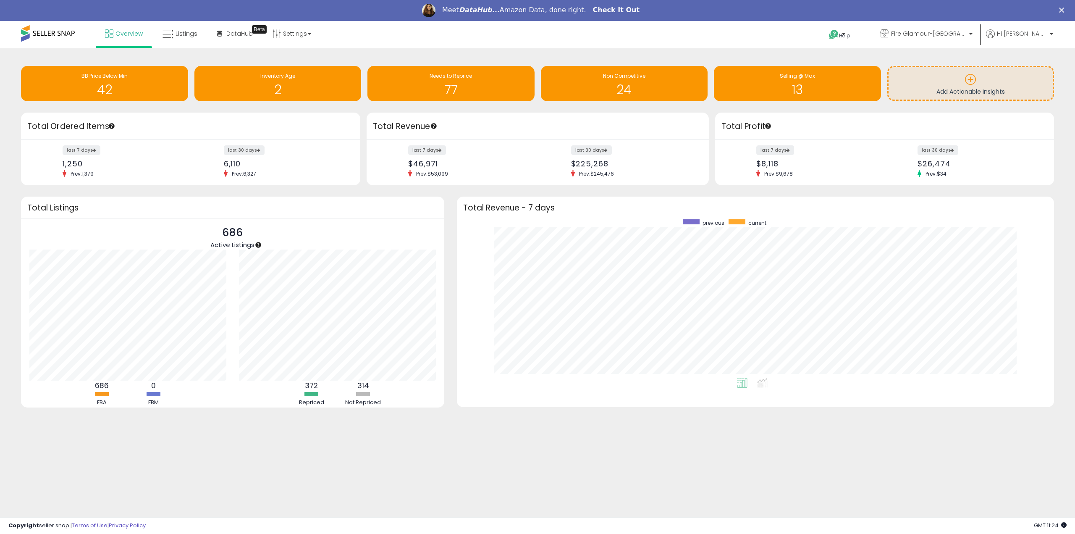 The height and width of the screenshot is (534, 1075). I want to click on img: Profile image for Georgie, so click(429, 10).